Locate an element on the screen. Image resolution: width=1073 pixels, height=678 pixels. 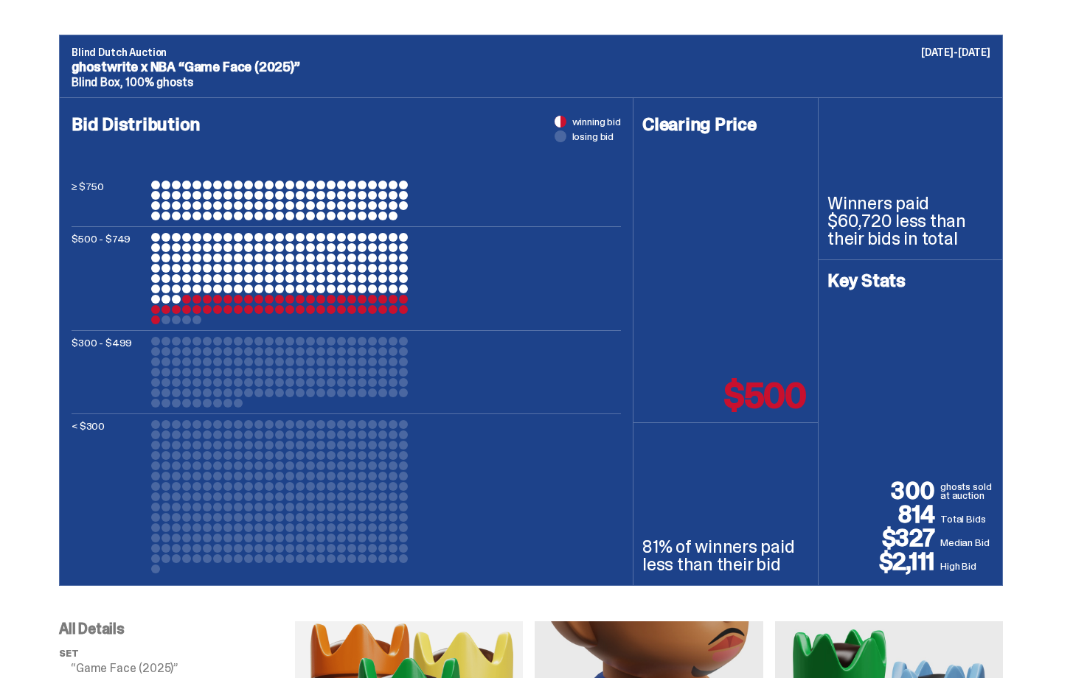
p: All Details is located at coordinates (177, 629).